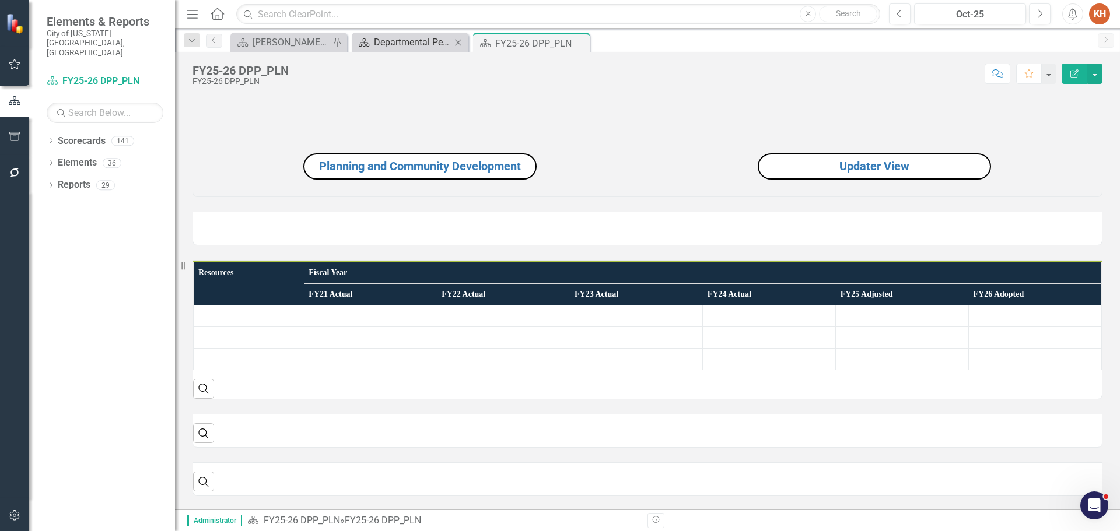 The image size is (1120, 531). I want to click on div: Oct-25, so click(970, 15).